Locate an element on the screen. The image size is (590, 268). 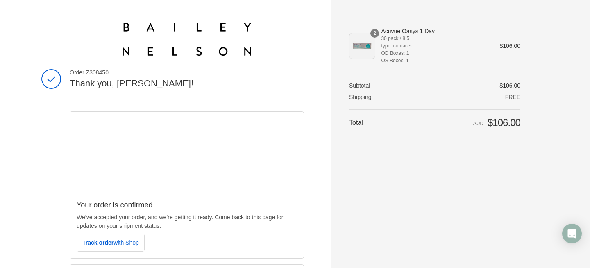
span: Free is located at coordinates (513, 97).